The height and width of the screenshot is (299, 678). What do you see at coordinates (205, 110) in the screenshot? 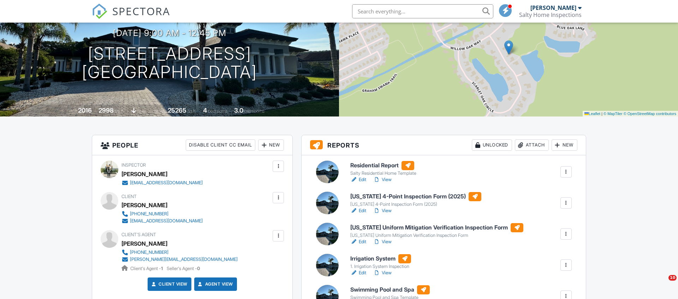
I see `div: 4` at bounding box center [205, 110].